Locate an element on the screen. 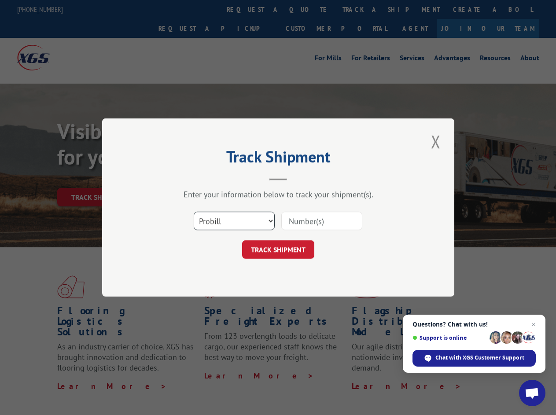  div: Enter your information below to track your shipment(s). is located at coordinates (278, 194).